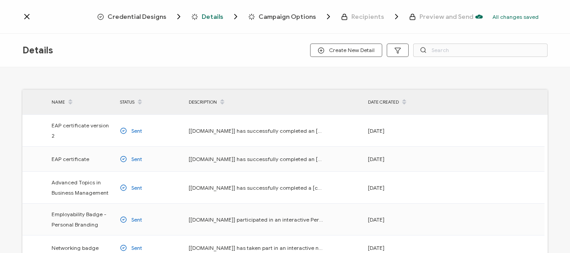 This screenshot has width=570, height=253. What do you see at coordinates (481, 50) in the screenshot?
I see `input: Search` at bounding box center [481, 50].